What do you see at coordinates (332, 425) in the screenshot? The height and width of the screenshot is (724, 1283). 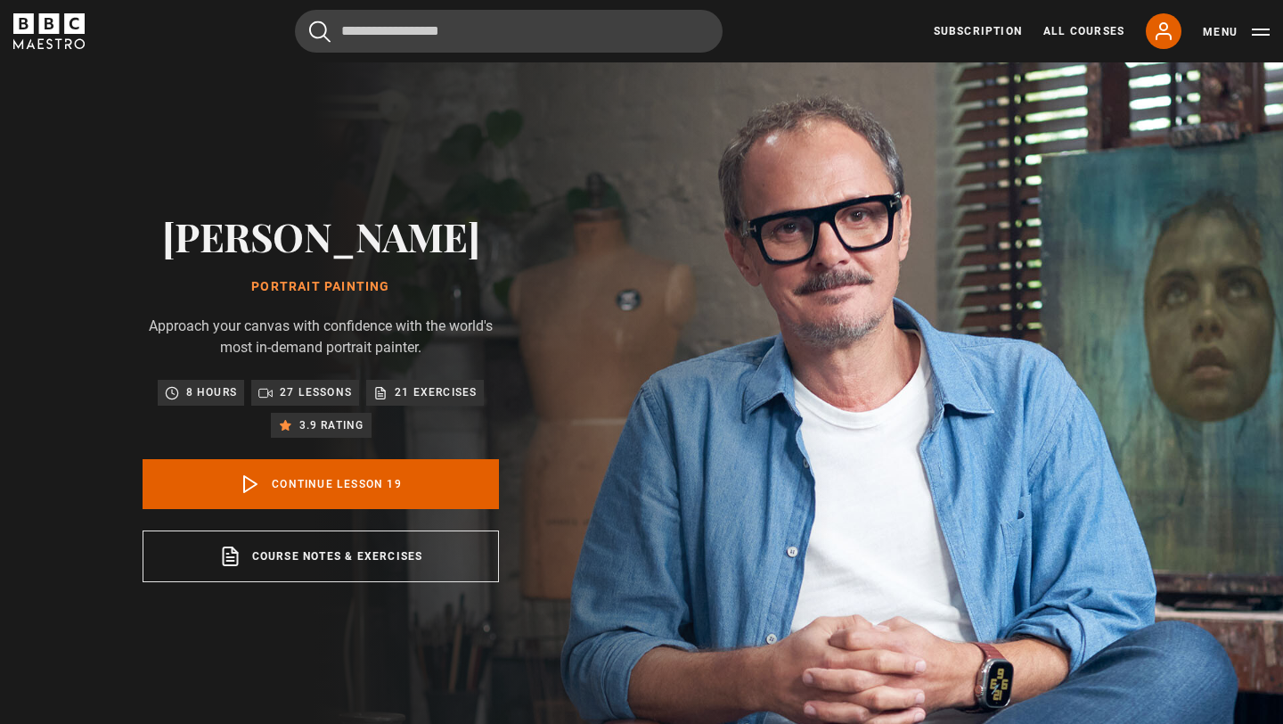 I see `p: 3.9 rating` at bounding box center [332, 425].